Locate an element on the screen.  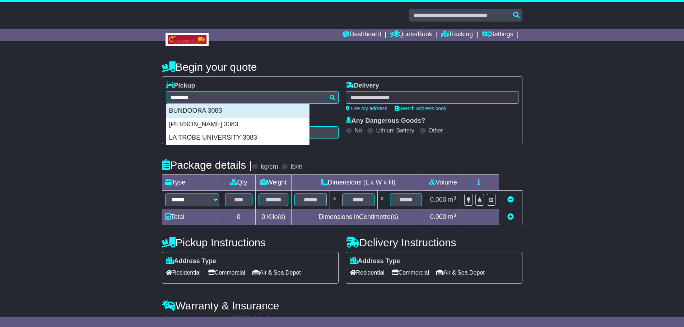
span: 250 is located at coordinates (240, 319).